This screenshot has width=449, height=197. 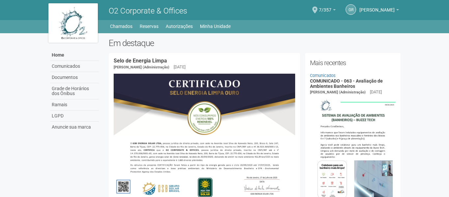 I want to click on a: Minha Unidade, so click(x=215, y=26).